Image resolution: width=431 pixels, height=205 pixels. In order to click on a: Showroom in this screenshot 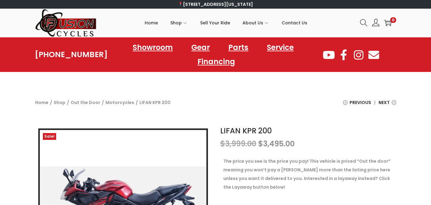, I will do `click(153, 48)`.